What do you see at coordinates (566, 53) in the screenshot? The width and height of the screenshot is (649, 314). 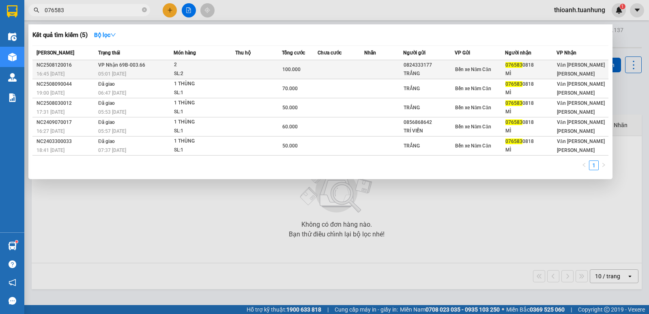 I see `span: VP Nhận` at bounding box center [566, 53].